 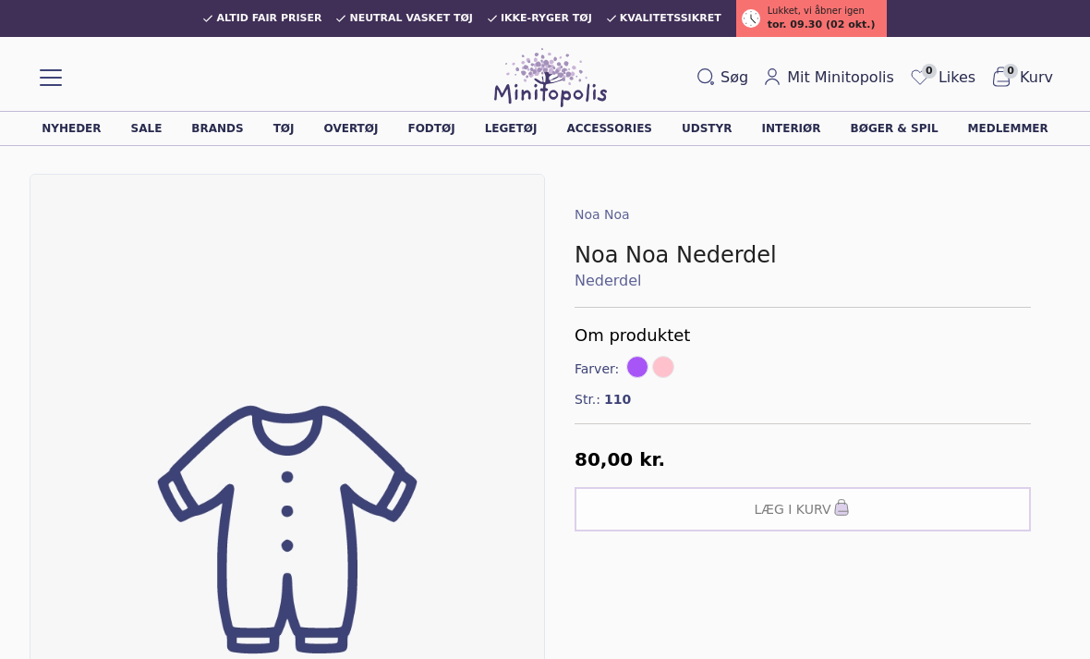 I want to click on span: Likes, so click(x=957, y=78).